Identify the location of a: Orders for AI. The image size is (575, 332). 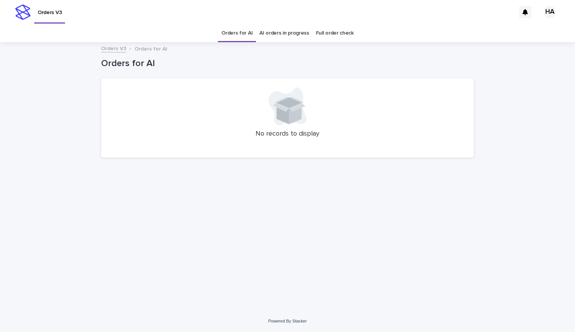
(237, 33).